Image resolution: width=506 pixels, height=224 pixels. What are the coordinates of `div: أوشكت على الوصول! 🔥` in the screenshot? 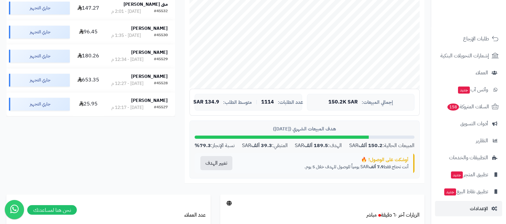 It's located at (325, 159).